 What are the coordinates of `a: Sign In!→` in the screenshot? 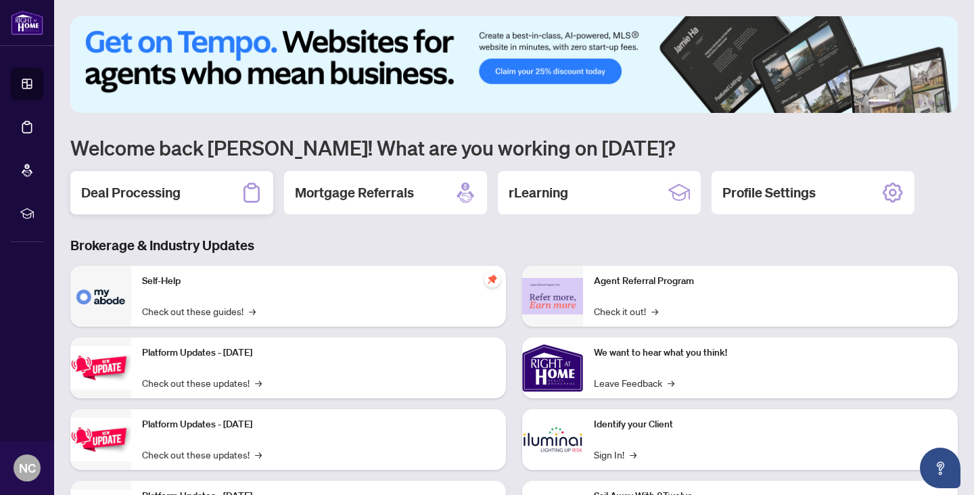 It's located at (615, 455).